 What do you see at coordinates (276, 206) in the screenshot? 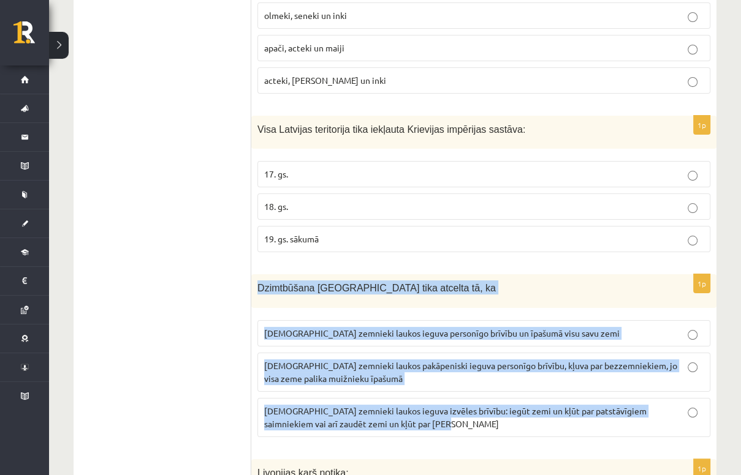
I see `span: 18. gs.` at bounding box center [276, 206].